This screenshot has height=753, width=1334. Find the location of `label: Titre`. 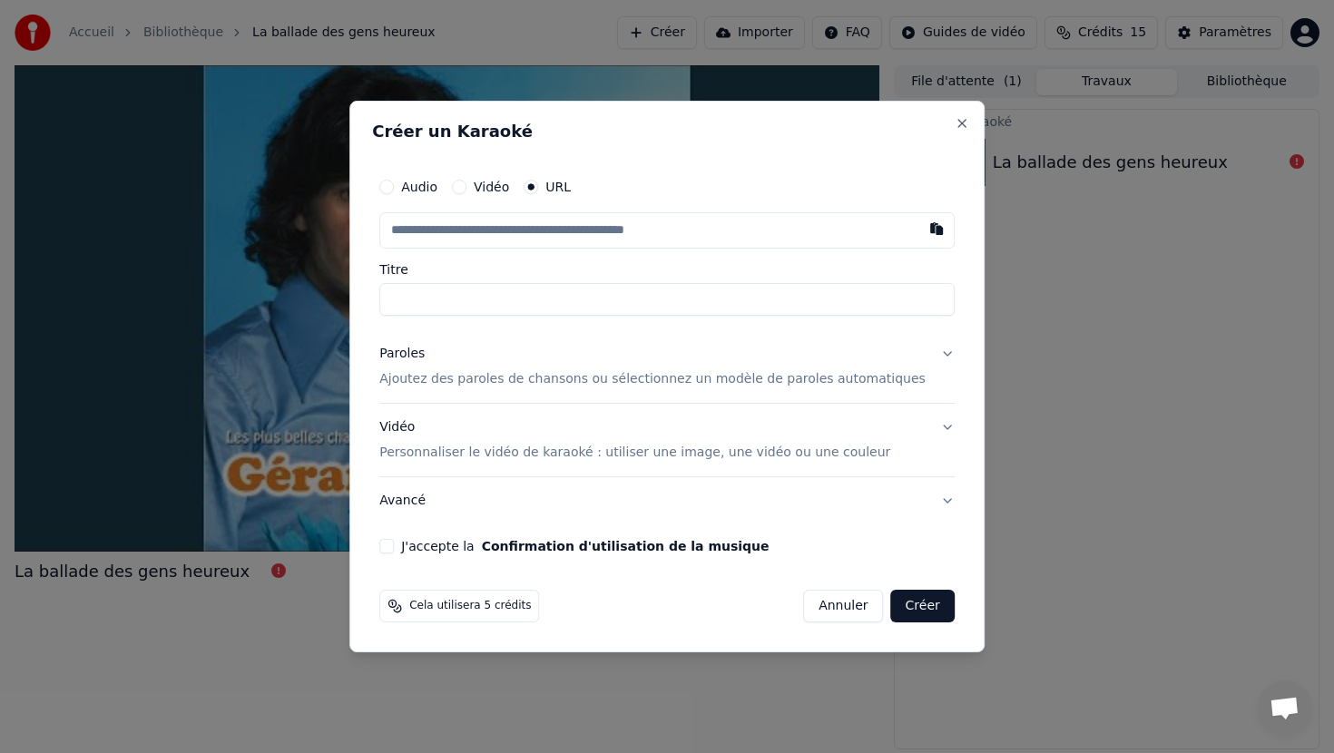

label: Titre is located at coordinates (667, 269).